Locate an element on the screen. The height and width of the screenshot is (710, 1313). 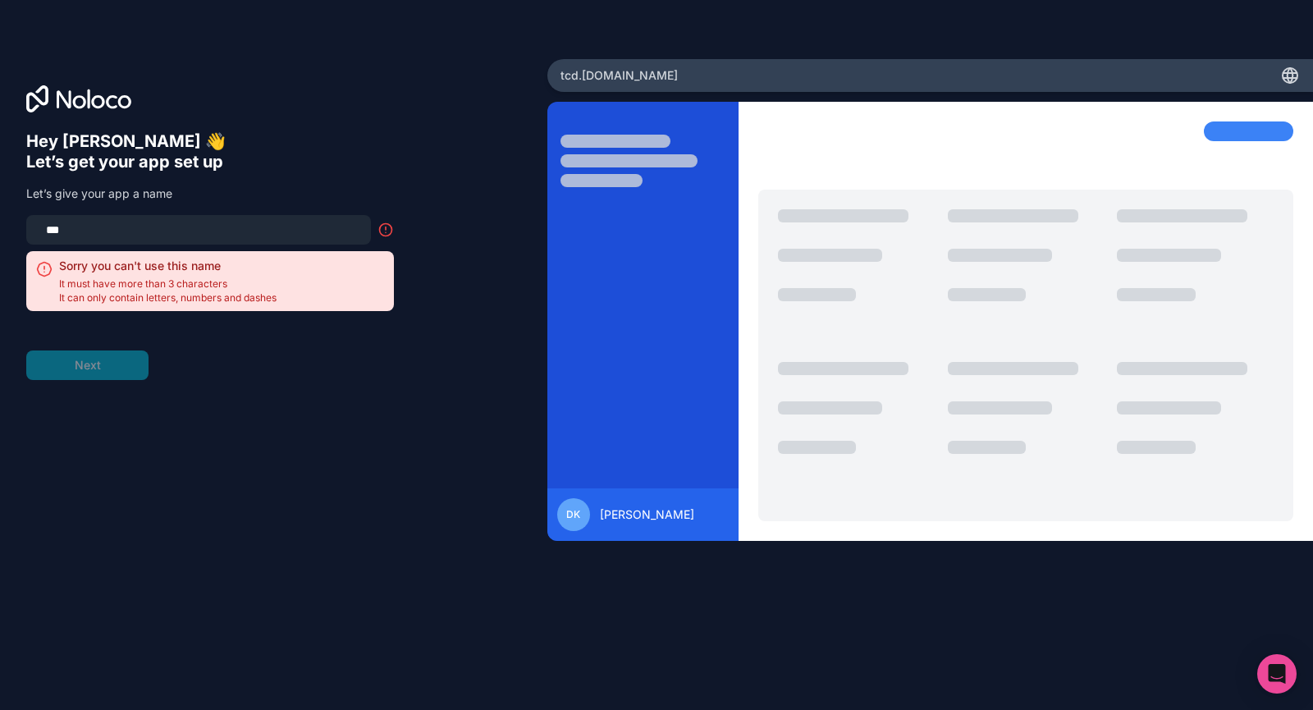
span: It can only contain letters, numbers and dashes is located at coordinates (167, 298).